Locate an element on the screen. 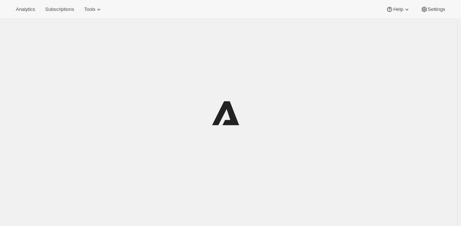 This screenshot has height=226, width=461. button: Analytics is located at coordinates (25, 9).